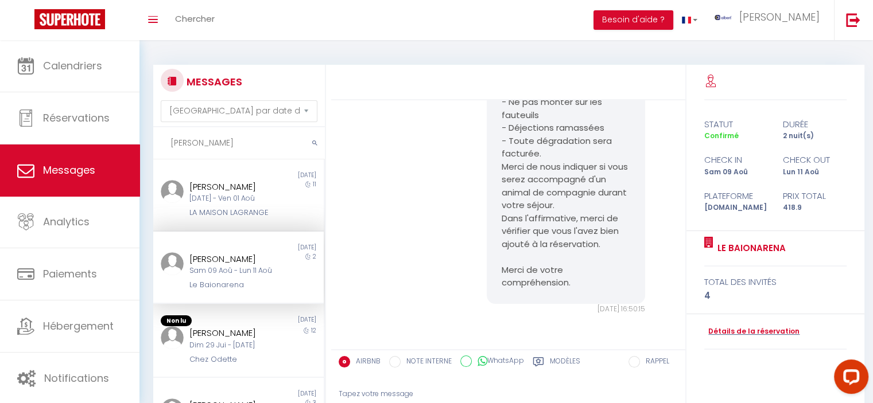 Image resolution: width=873 pixels, height=403 pixels. I want to click on h3: MESSAGES, so click(213, 81).